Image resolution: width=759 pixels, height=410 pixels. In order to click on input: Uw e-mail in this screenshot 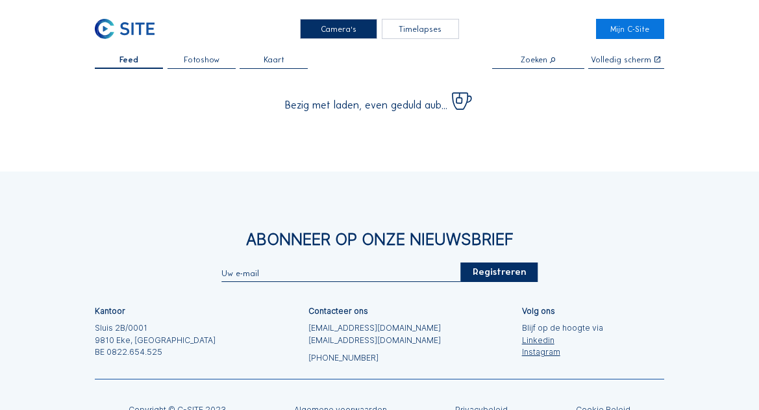, I will do `click(341, 273)`.